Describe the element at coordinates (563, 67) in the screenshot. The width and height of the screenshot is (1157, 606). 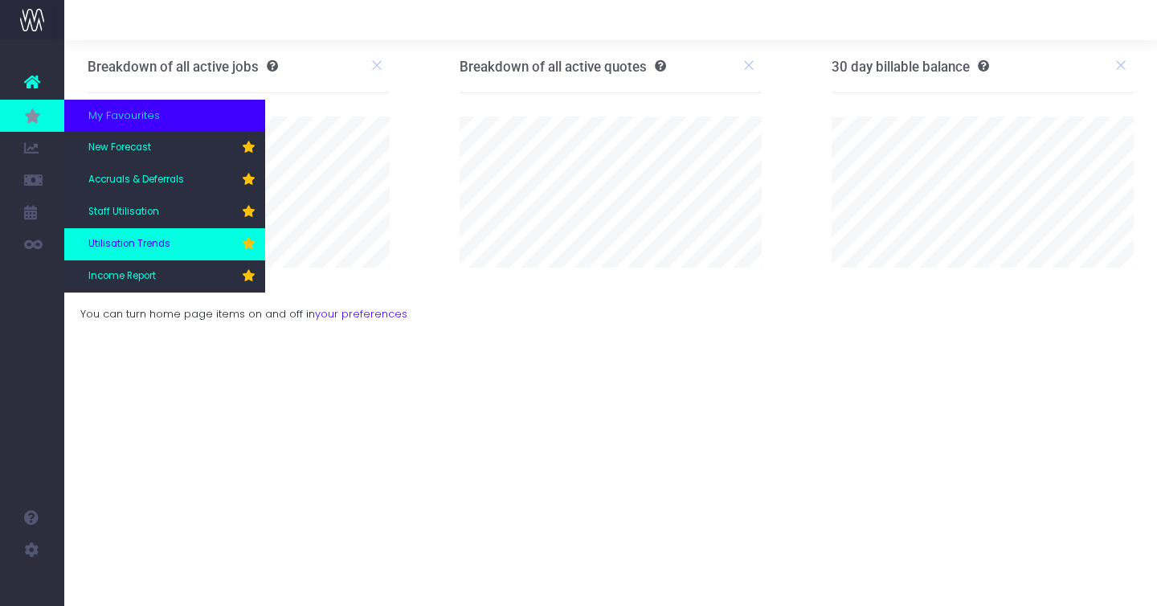
I see `h3: Breakdown of all active quotes` at that location.